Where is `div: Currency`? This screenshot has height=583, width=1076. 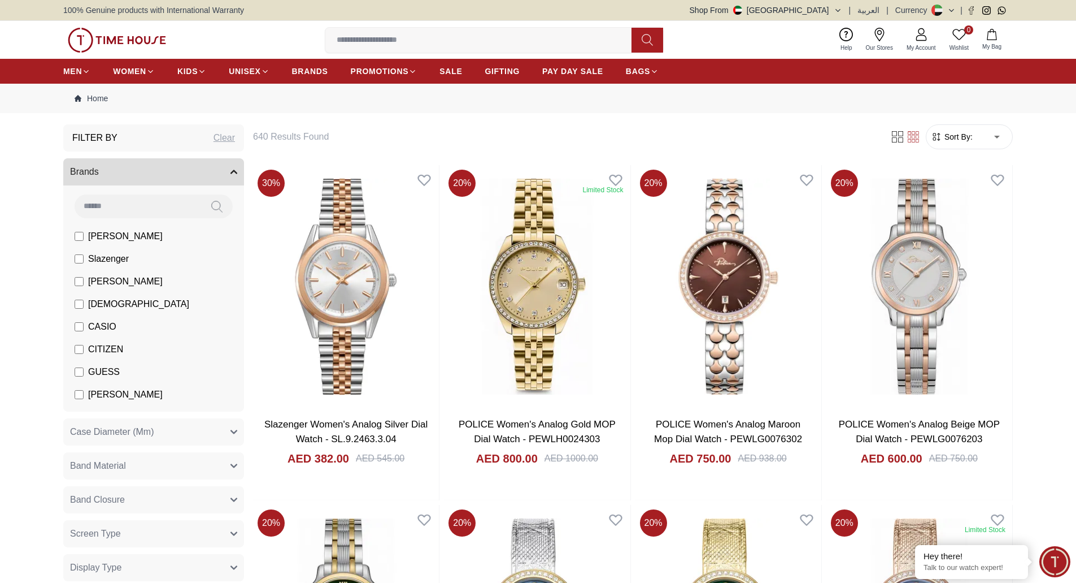 div: Currency is located at coordinates (914, 10).